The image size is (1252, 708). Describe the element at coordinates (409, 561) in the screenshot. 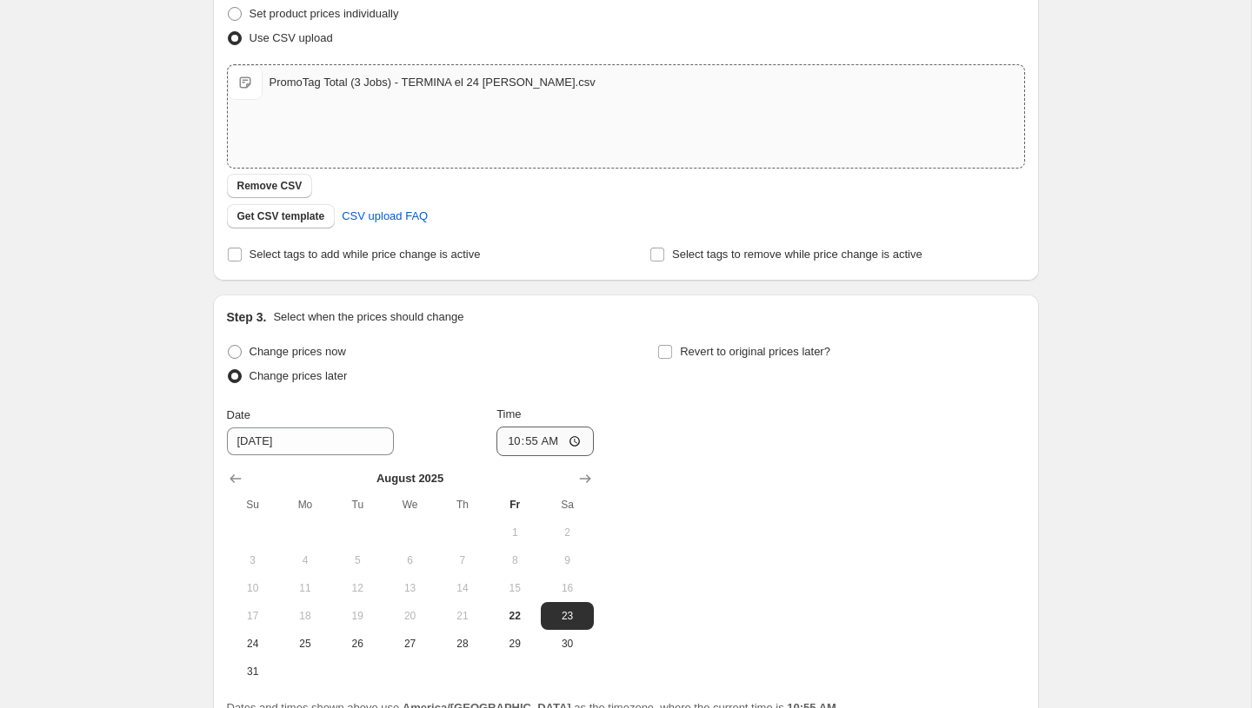

I see `span: 6` at that location.